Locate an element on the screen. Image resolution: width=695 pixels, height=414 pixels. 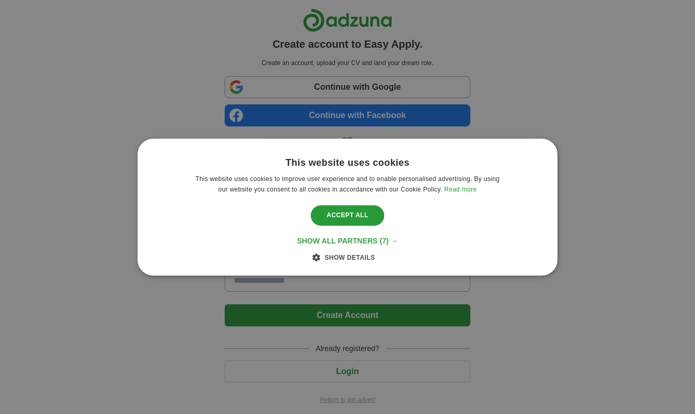
div: Accept all is located at coordinates (347, 216).